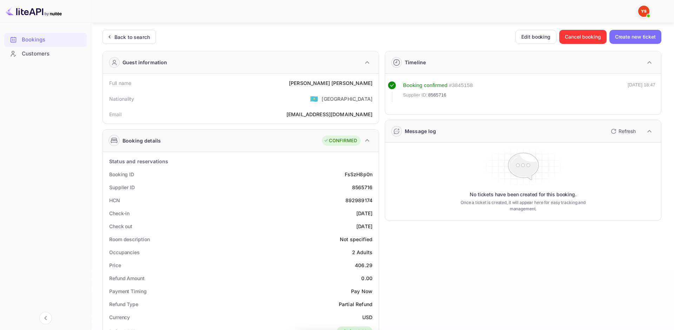 Image resolution: width=674 pixels, height=330 pixels. Describe the element at coordinates (128, 291) in the screenshot. I see `div: Payment Timing` at that location.